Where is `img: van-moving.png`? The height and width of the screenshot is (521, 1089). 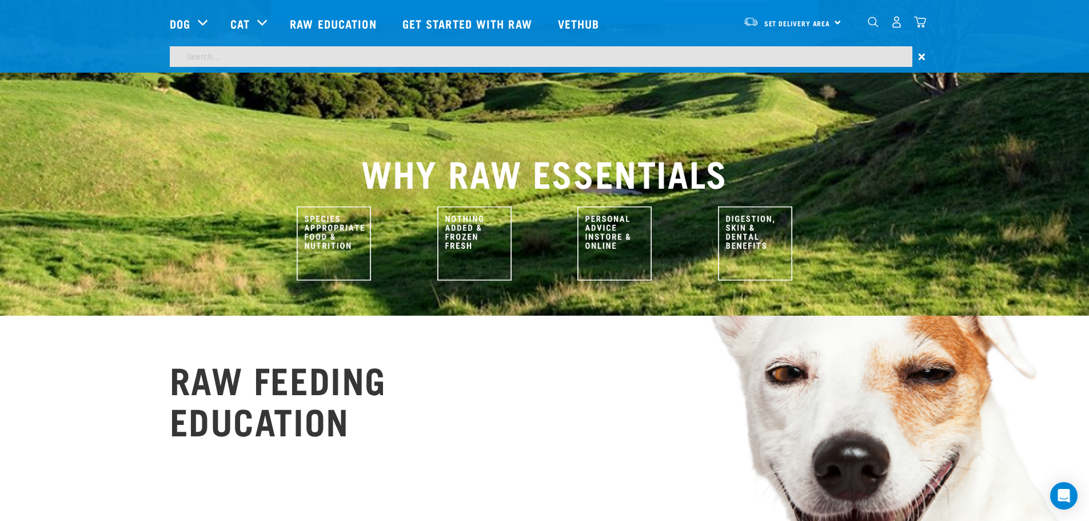 img: van-moving.png is located at coordinates (751, 22).